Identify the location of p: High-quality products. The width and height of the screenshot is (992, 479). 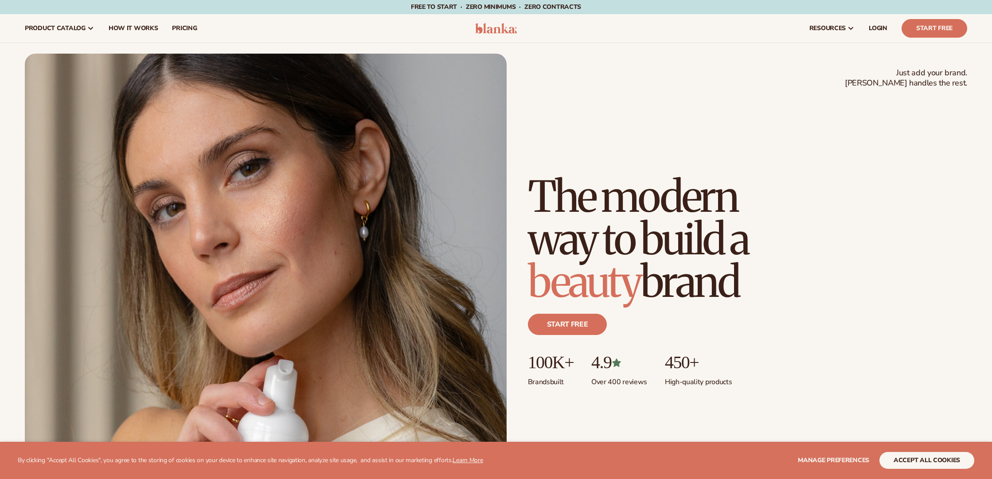
(698, 380).